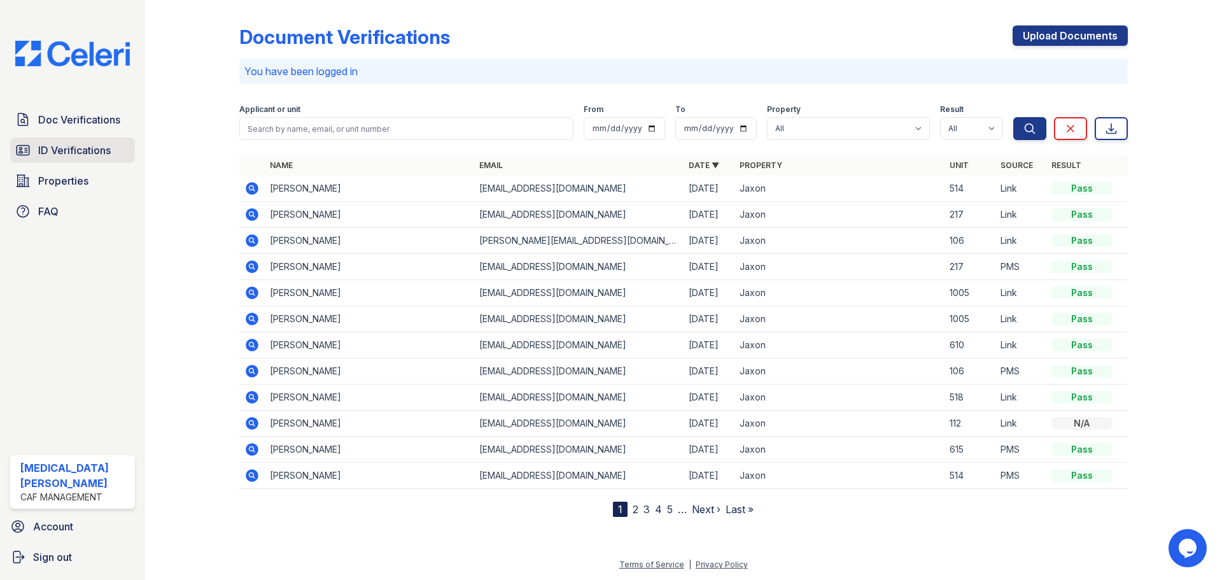 This screenshot has height=580, width=1222. I want to click on a: Unit, so click(959, 165).